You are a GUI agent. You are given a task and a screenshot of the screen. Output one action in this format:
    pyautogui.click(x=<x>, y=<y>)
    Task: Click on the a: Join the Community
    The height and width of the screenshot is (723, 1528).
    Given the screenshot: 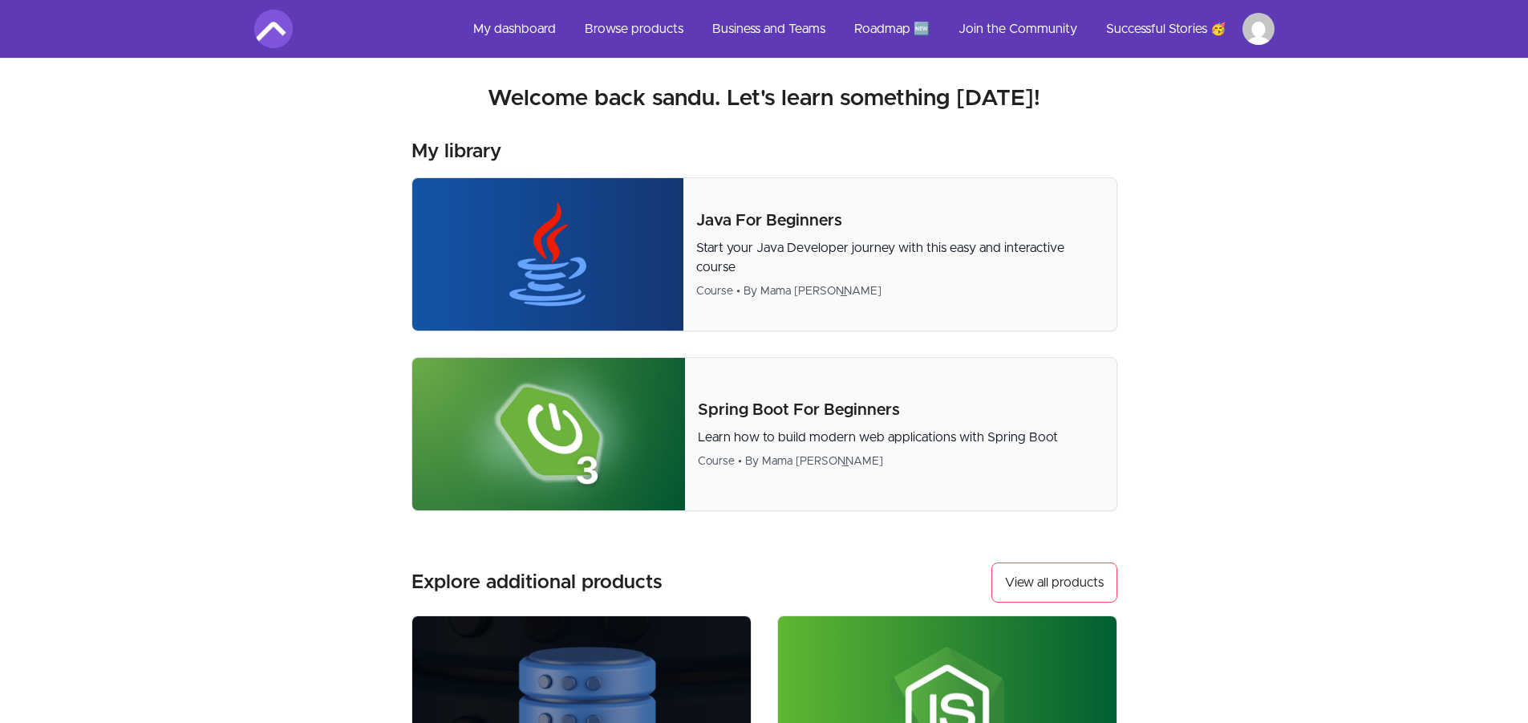 What is the action you would take?
    pyautogui.click(x=1018, y=29)
    